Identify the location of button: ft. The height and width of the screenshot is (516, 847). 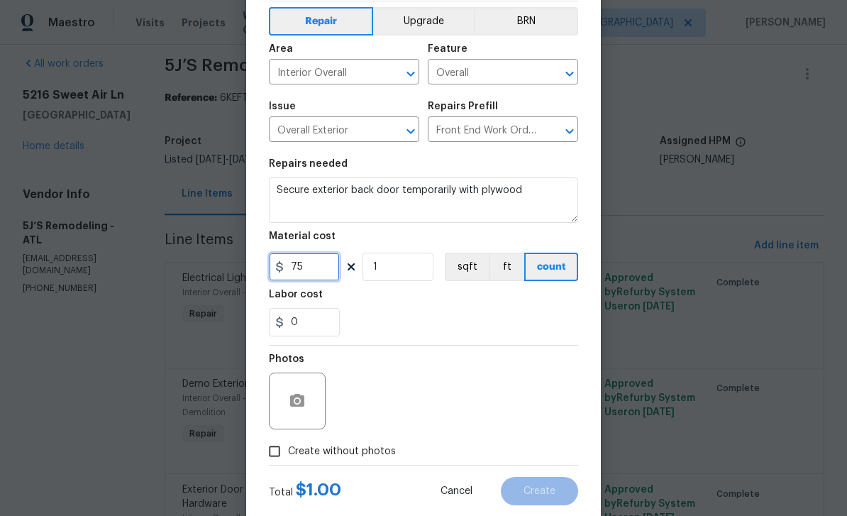
(507, 267).